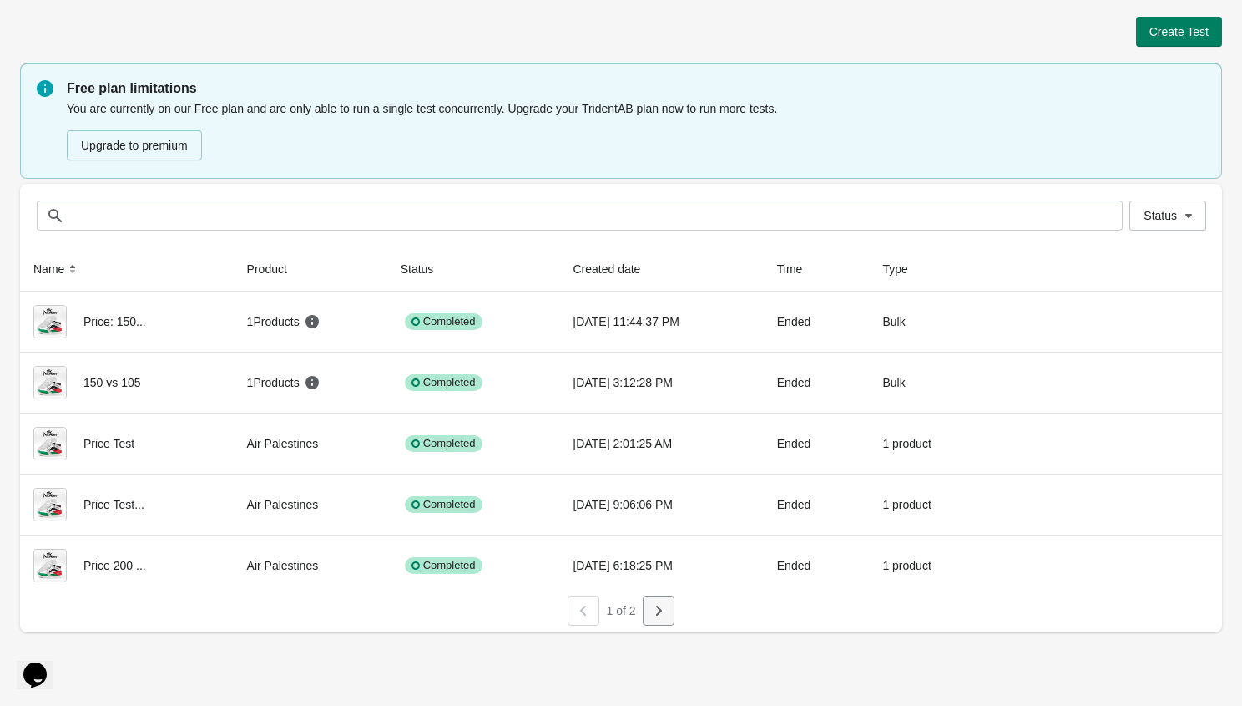 This screenshot has width=1242, height=706. I want to click on span: Status, so click(1161, 215).